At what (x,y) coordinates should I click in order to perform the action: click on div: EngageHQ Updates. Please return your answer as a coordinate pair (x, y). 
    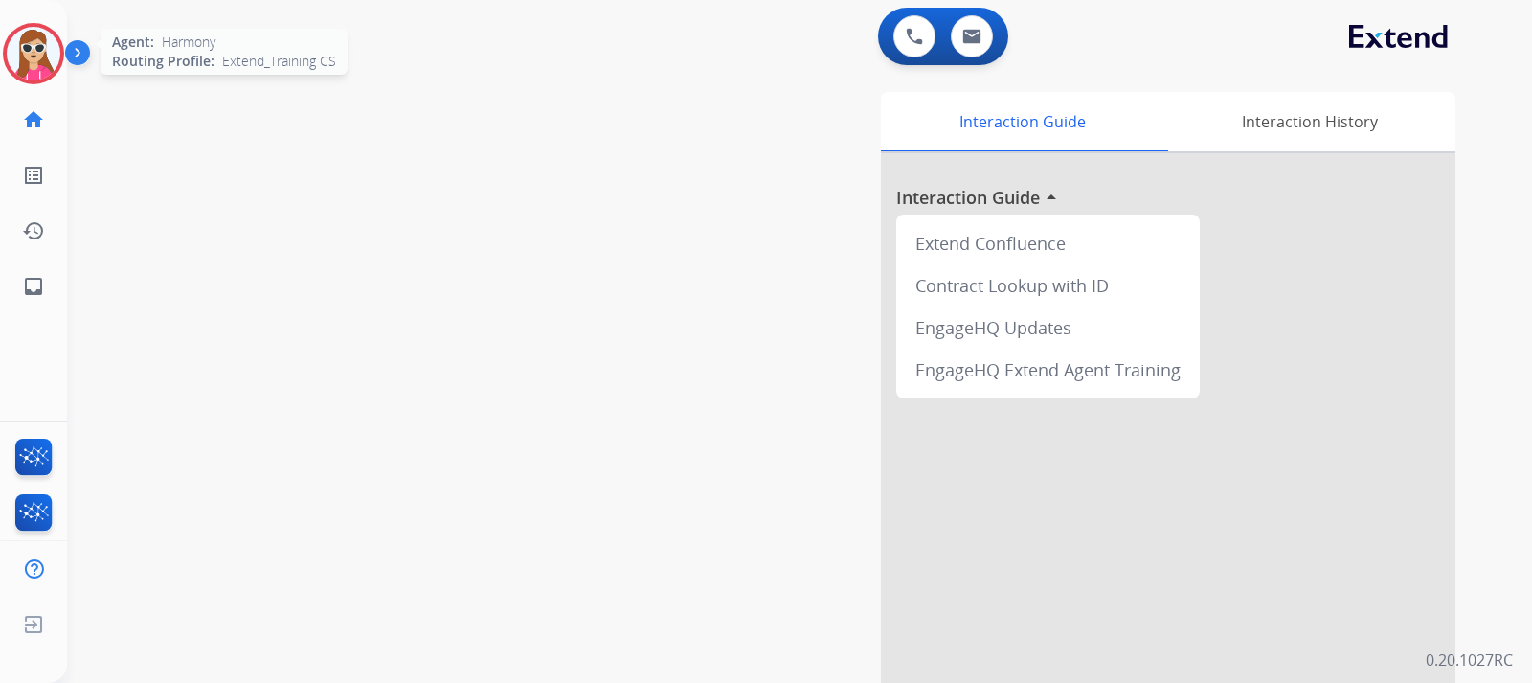
    Looking at the image, I should click on (1048, 328).